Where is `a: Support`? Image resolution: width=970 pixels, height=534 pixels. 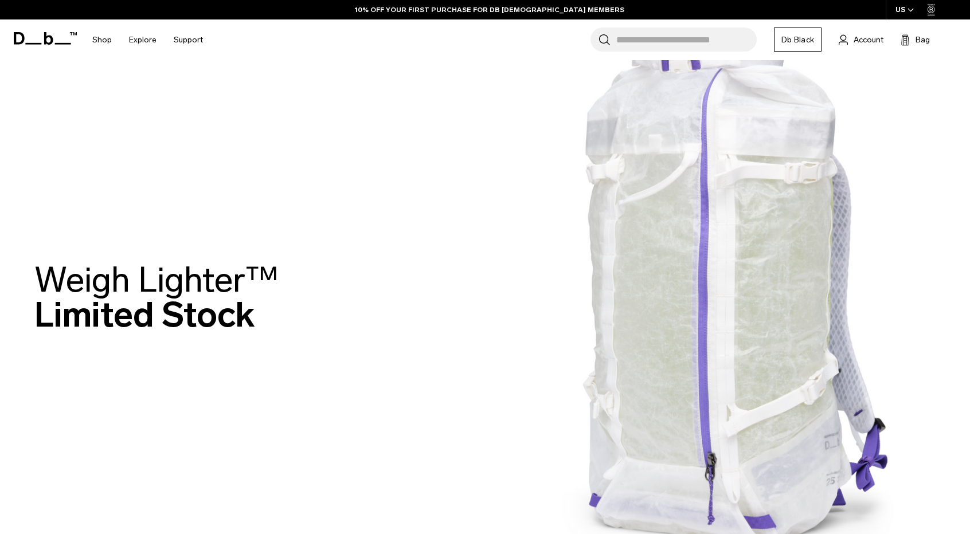
a: Support is located at coordinates (188, 40).